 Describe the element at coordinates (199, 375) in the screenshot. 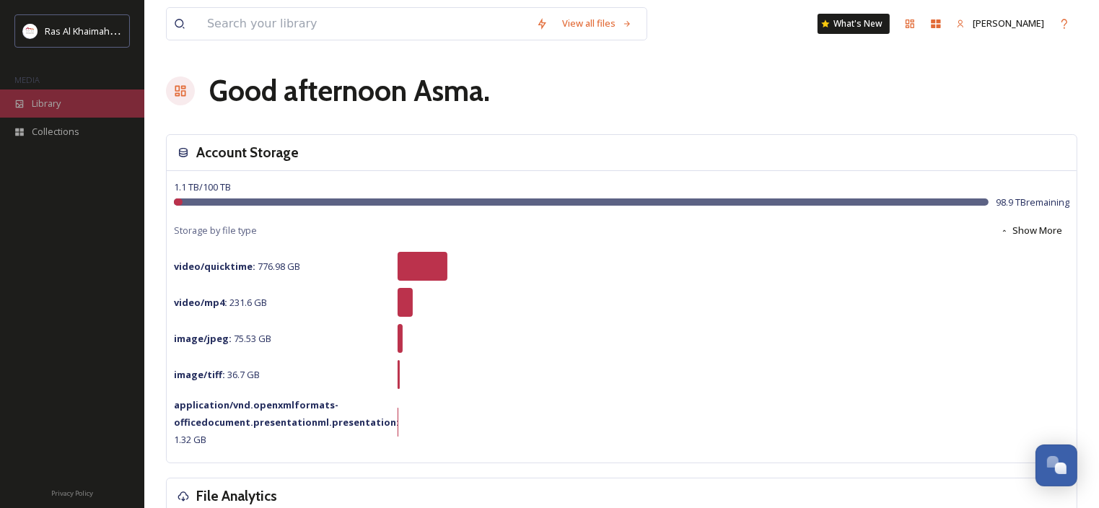

I see `strong: image/tiff :` at that location.